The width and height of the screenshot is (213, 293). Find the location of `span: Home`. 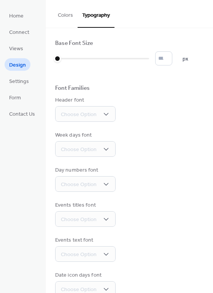

span: Home is located at coordinates (16, 16).